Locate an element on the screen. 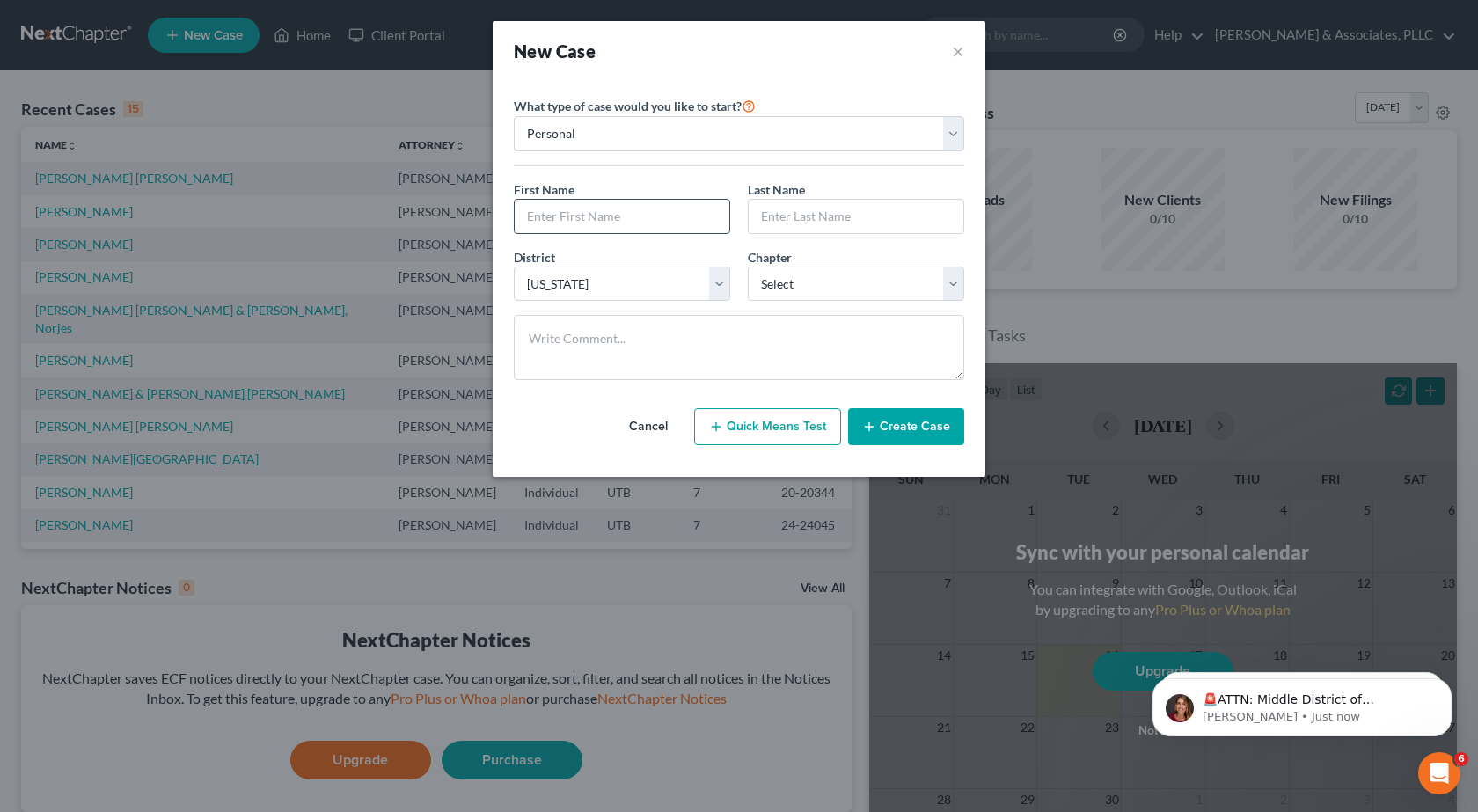 This screenshot has width=1478, height=812. span: First Name is located at coordinates (544, 189).